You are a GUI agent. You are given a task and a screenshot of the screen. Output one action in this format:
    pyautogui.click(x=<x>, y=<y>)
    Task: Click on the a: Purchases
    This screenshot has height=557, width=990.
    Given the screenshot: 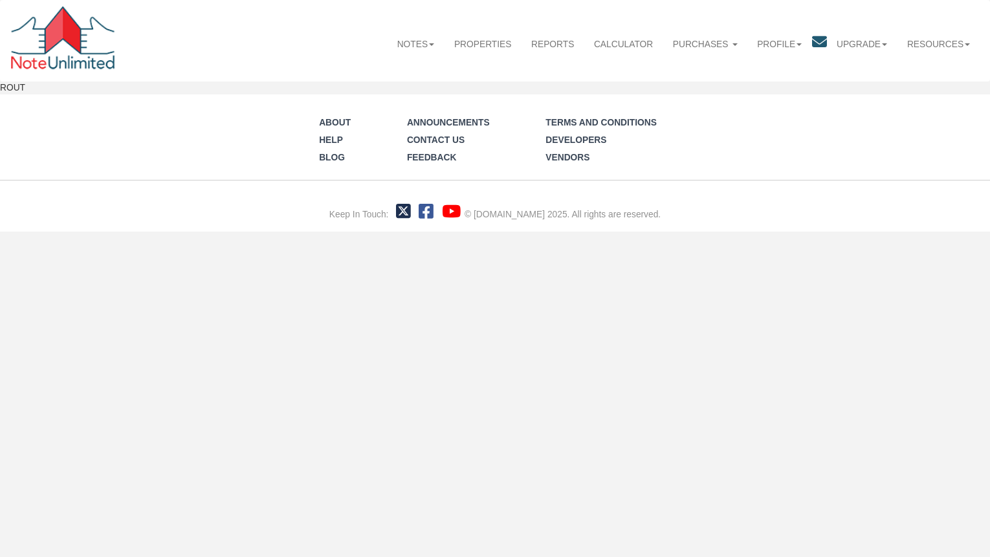 What is the action you would take?
    pyautogui.click(x=705, y=44)
    